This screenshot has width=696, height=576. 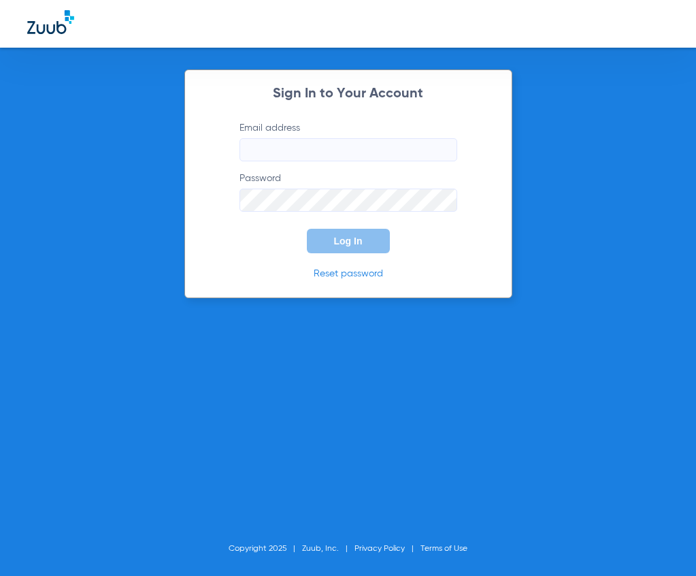 What do you see at coordinates (444, 548) in the screenshot?
I see `a: Terms of Use` at bounding box center [444, 548].